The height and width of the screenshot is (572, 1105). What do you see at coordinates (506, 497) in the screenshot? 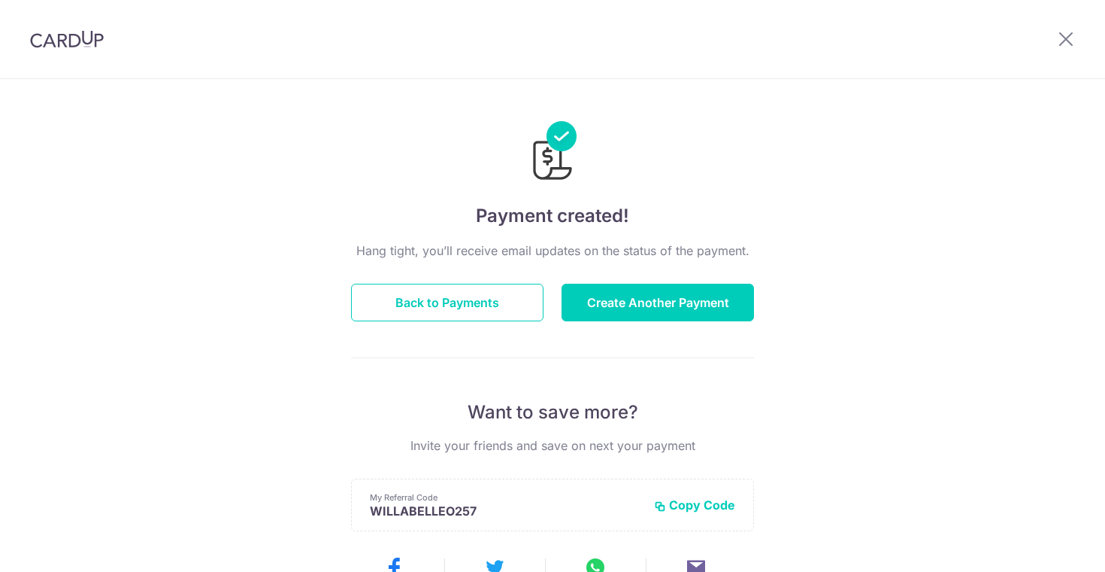
I see `p: My Referral Code` at bounding box center [506, 497].